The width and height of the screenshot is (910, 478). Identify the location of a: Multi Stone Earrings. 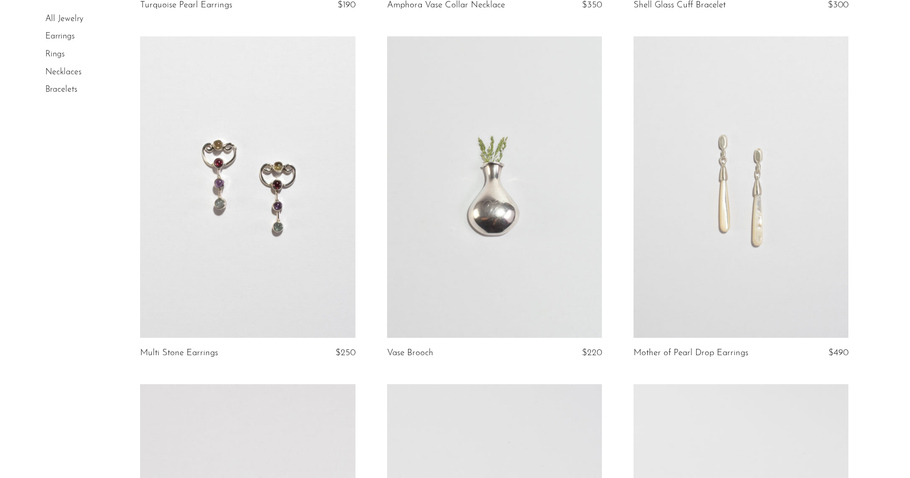
(179, 353).